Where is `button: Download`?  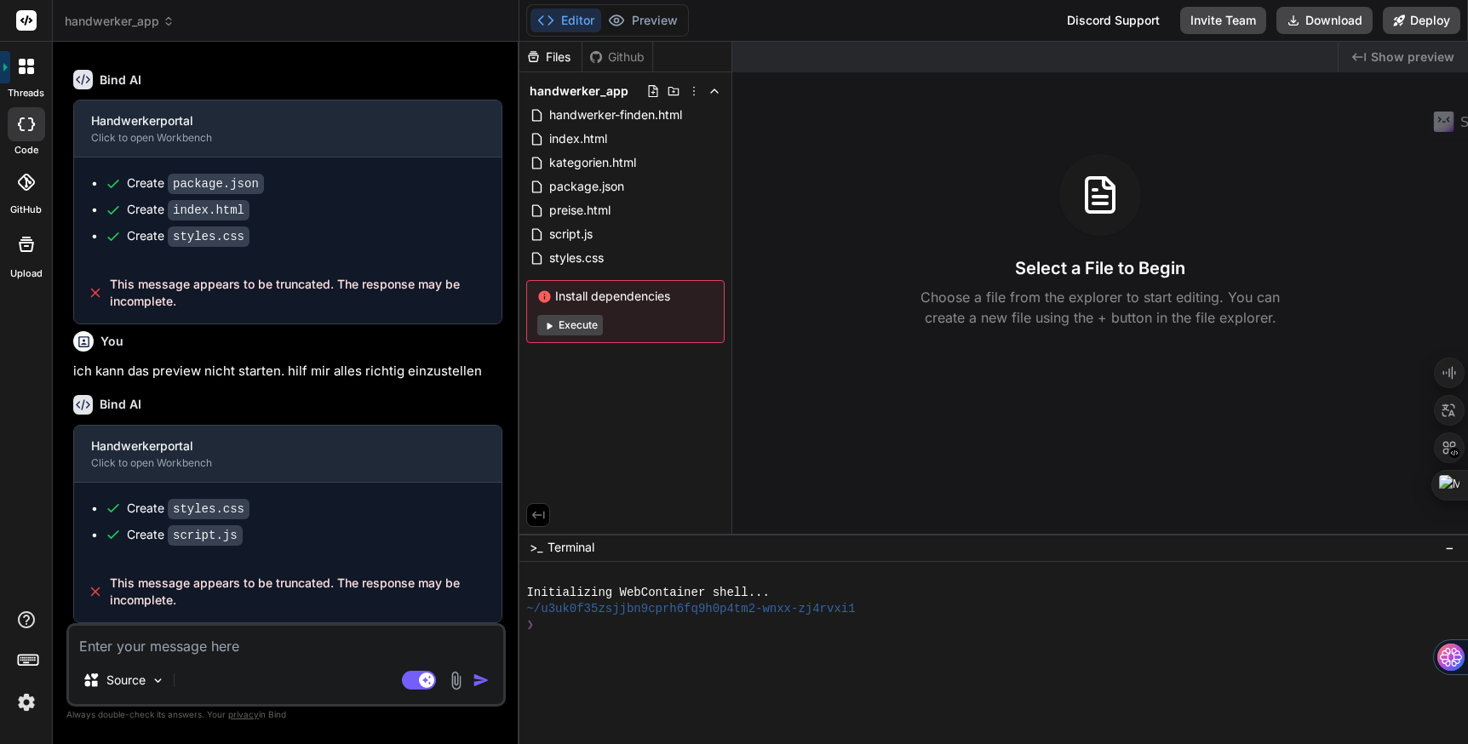
button: Download is located at coordinates (1324, 20).